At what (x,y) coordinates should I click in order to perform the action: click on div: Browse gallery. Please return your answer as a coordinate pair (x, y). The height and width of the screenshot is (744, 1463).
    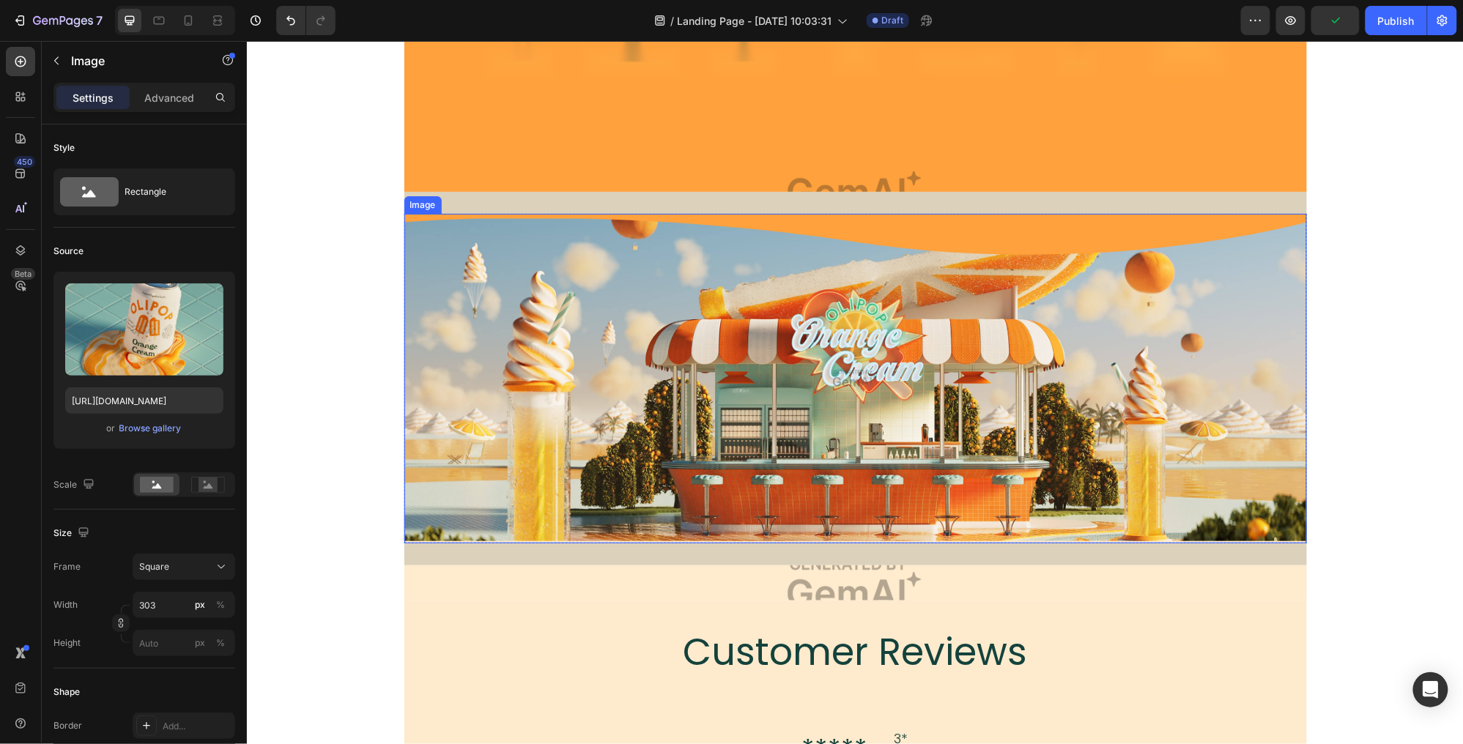
    Looking at the image, I should click on (150, 429).